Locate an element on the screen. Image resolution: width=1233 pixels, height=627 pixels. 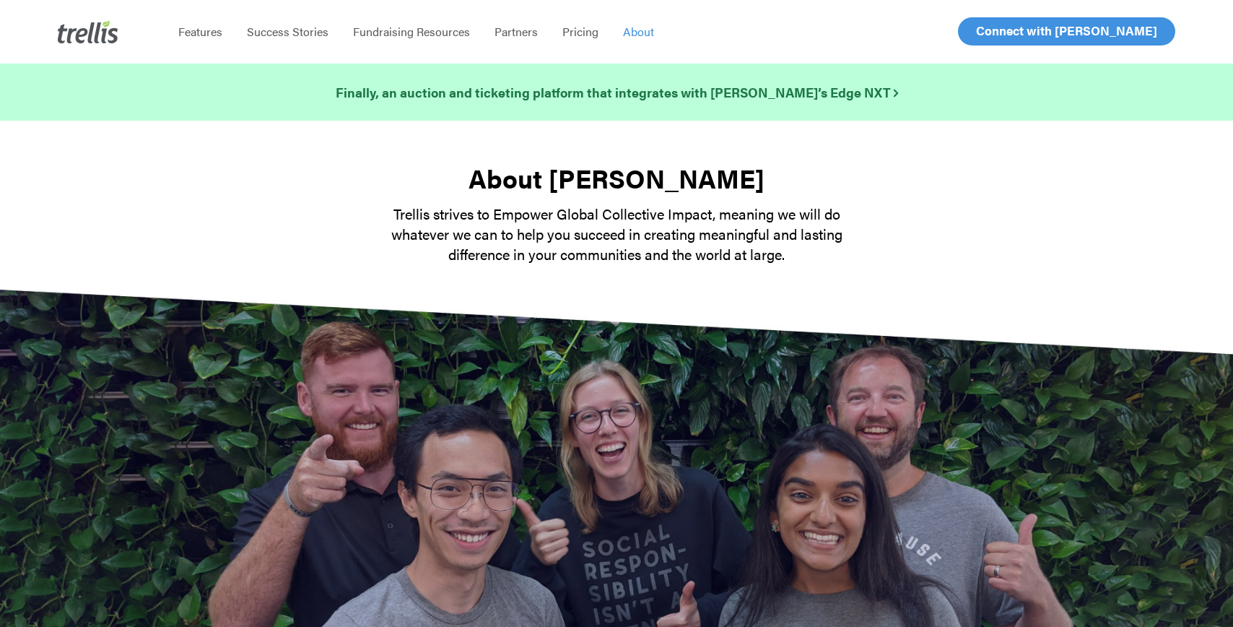
a: Partners is located at coordinates (516, 32).